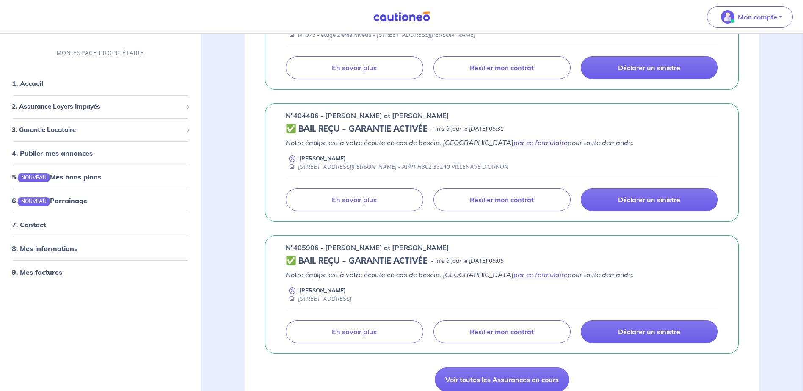 Image resolution: width=803 pixels, height=391 pixels. What do you see at coordinates (29, 225) in the screenshot?
I see `a: 7. Contact` at bounding box center [29, 225].